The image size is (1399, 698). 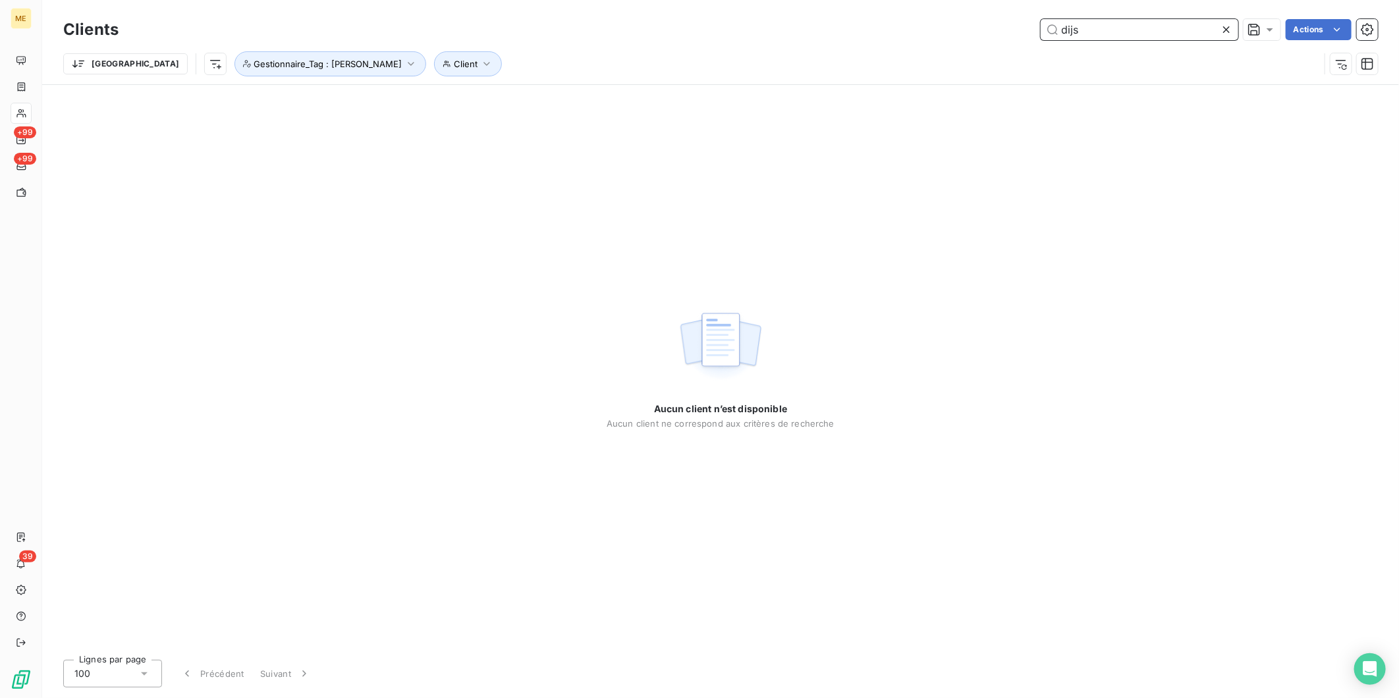 I want to click on span: Aucun client ne correspond aux critères de recherche, so click(x=721, y=424).